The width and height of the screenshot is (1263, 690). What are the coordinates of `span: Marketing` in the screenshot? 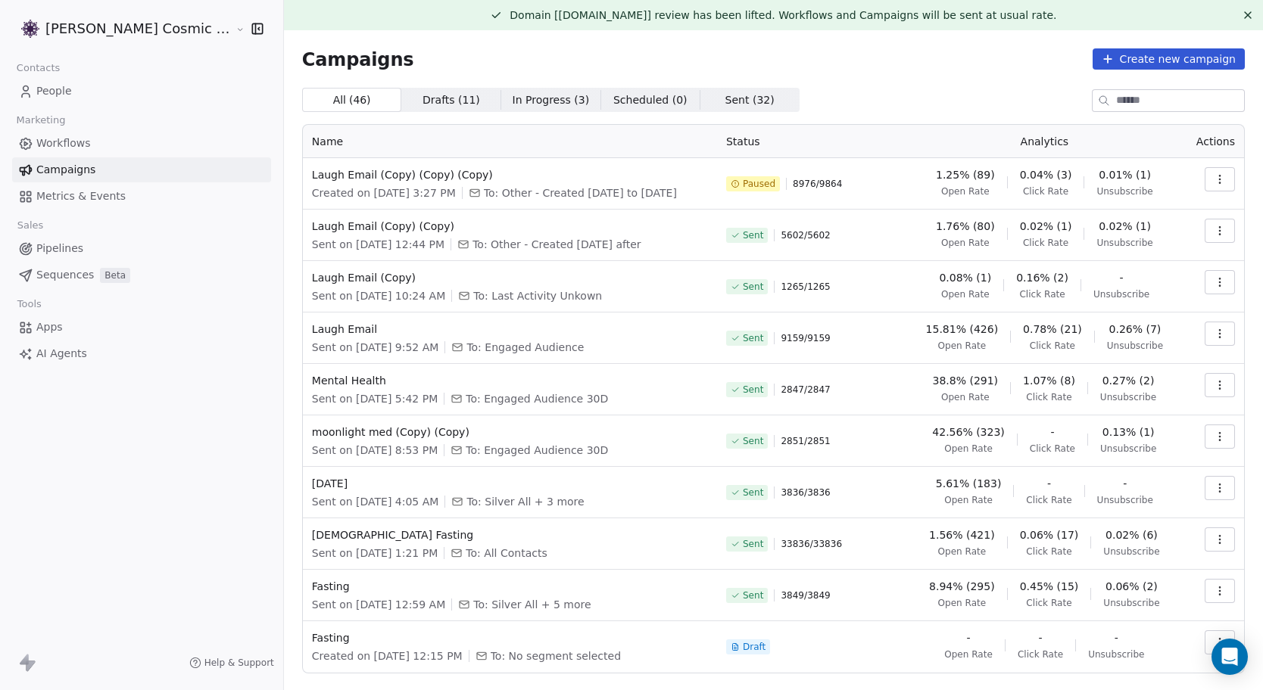 It's located at (41, 120).